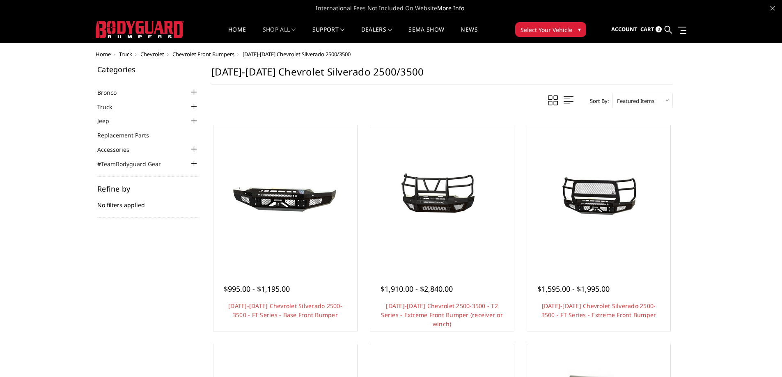  Describe the element at coordinates (624, 30) in the screenshot. I see `a: Account` at that location.